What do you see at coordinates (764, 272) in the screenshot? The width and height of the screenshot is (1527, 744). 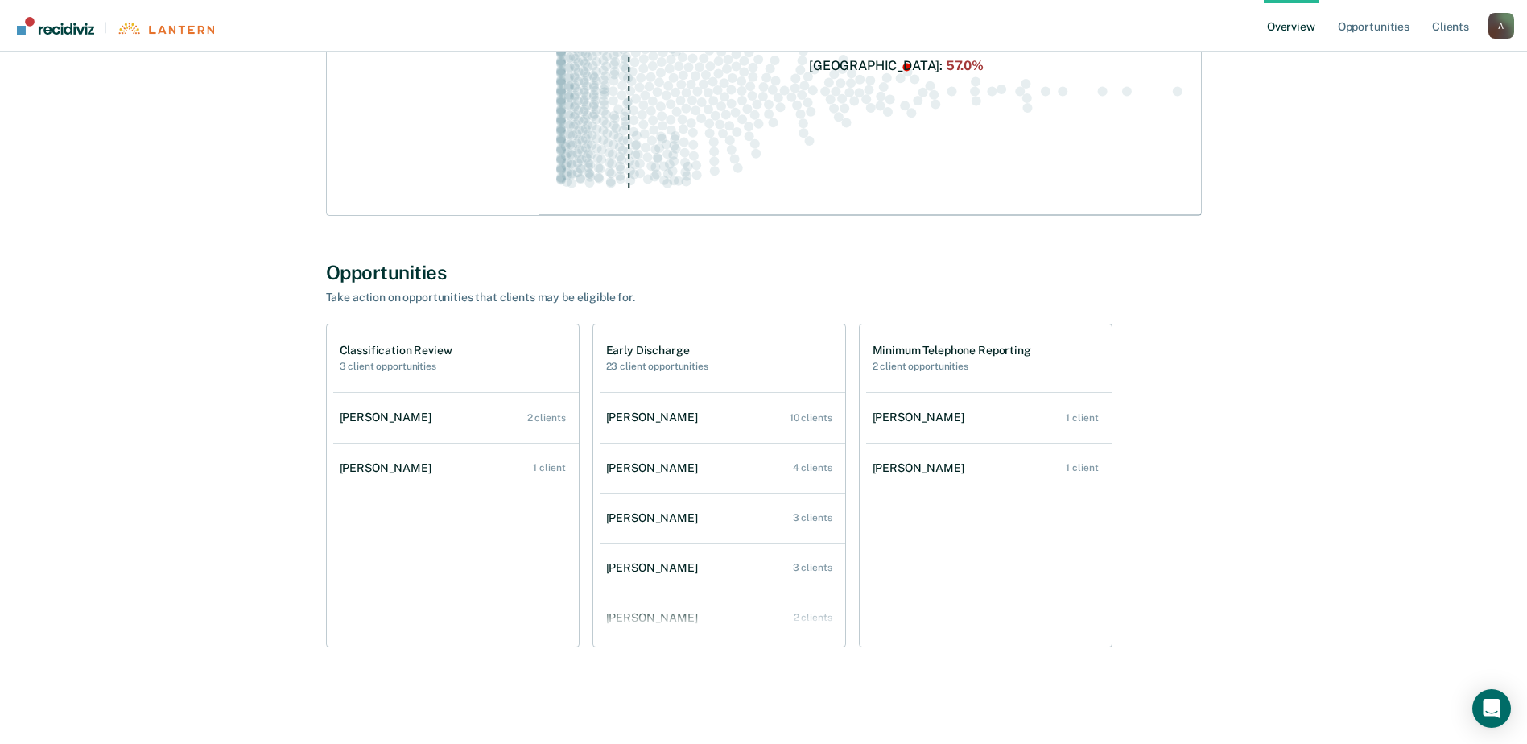 I see `div: Opportunities` at bounding box center [764, 272].